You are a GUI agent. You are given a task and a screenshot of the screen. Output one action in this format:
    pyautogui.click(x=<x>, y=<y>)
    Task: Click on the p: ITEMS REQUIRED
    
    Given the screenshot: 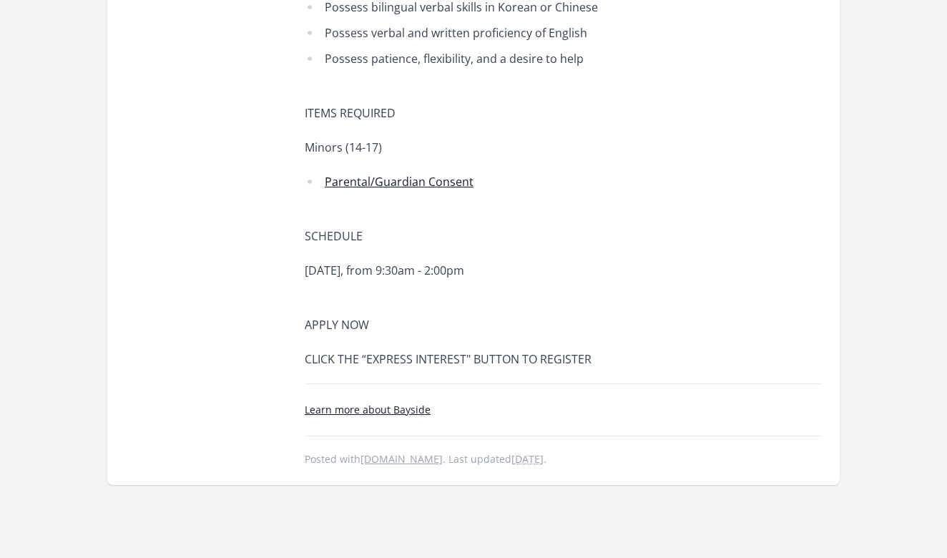 What is the action you would take?
    pyautogui.click(x=514, y=103)
    